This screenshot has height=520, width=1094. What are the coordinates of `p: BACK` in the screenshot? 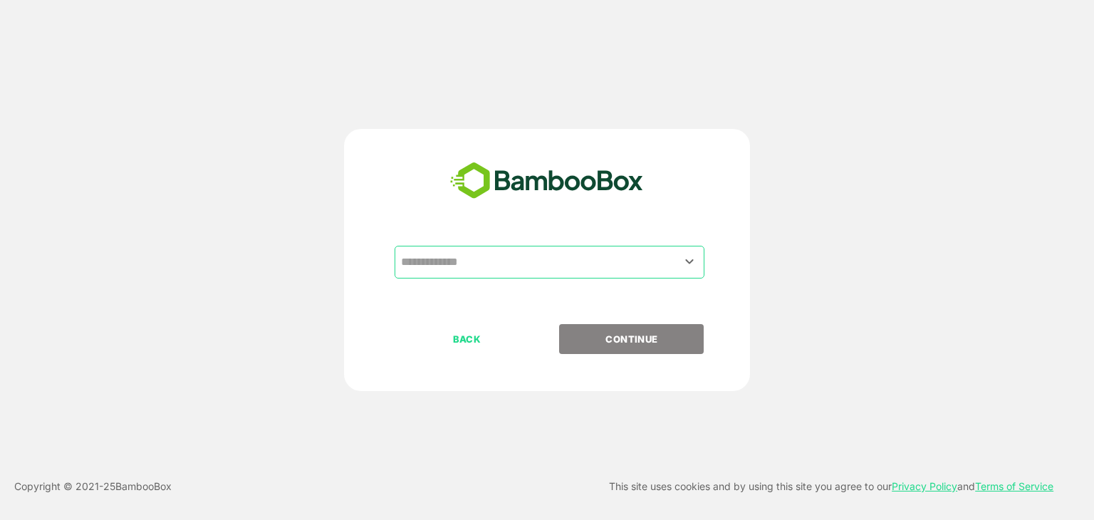 It's located at (467, 339).